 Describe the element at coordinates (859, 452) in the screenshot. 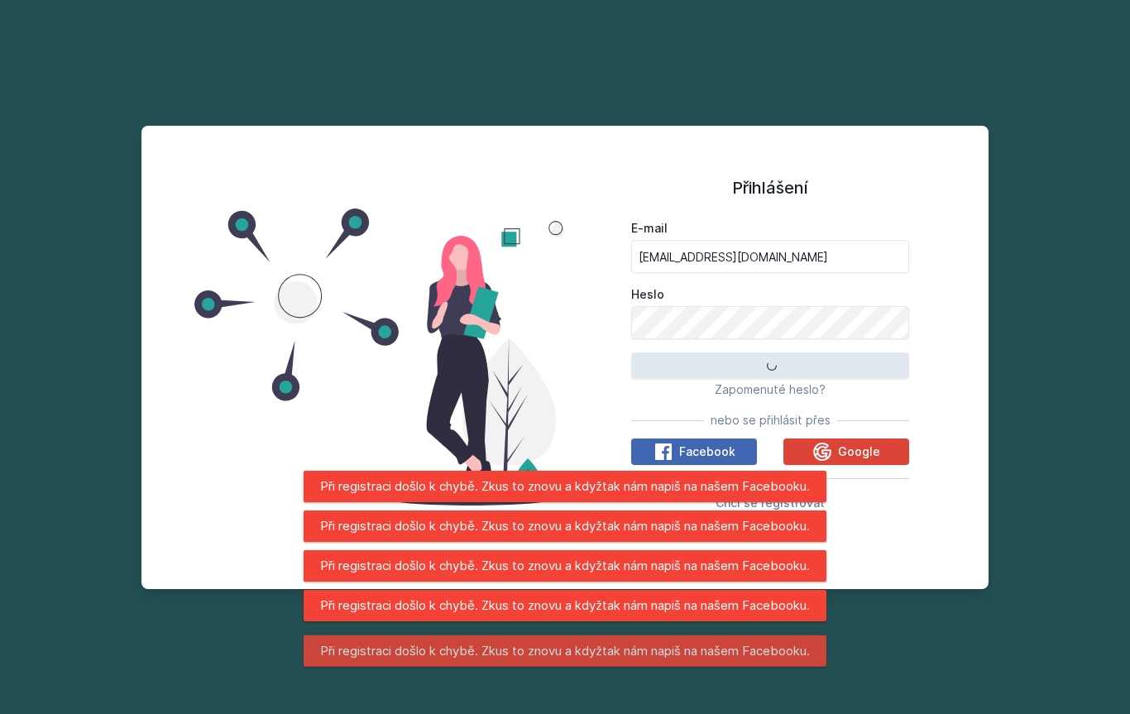

I see `span: Google` at that location.